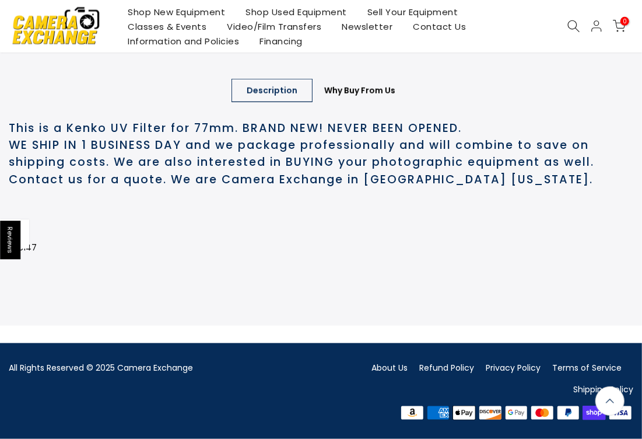  I want to click on a: Shop Used Equipment, so click(296, 12).